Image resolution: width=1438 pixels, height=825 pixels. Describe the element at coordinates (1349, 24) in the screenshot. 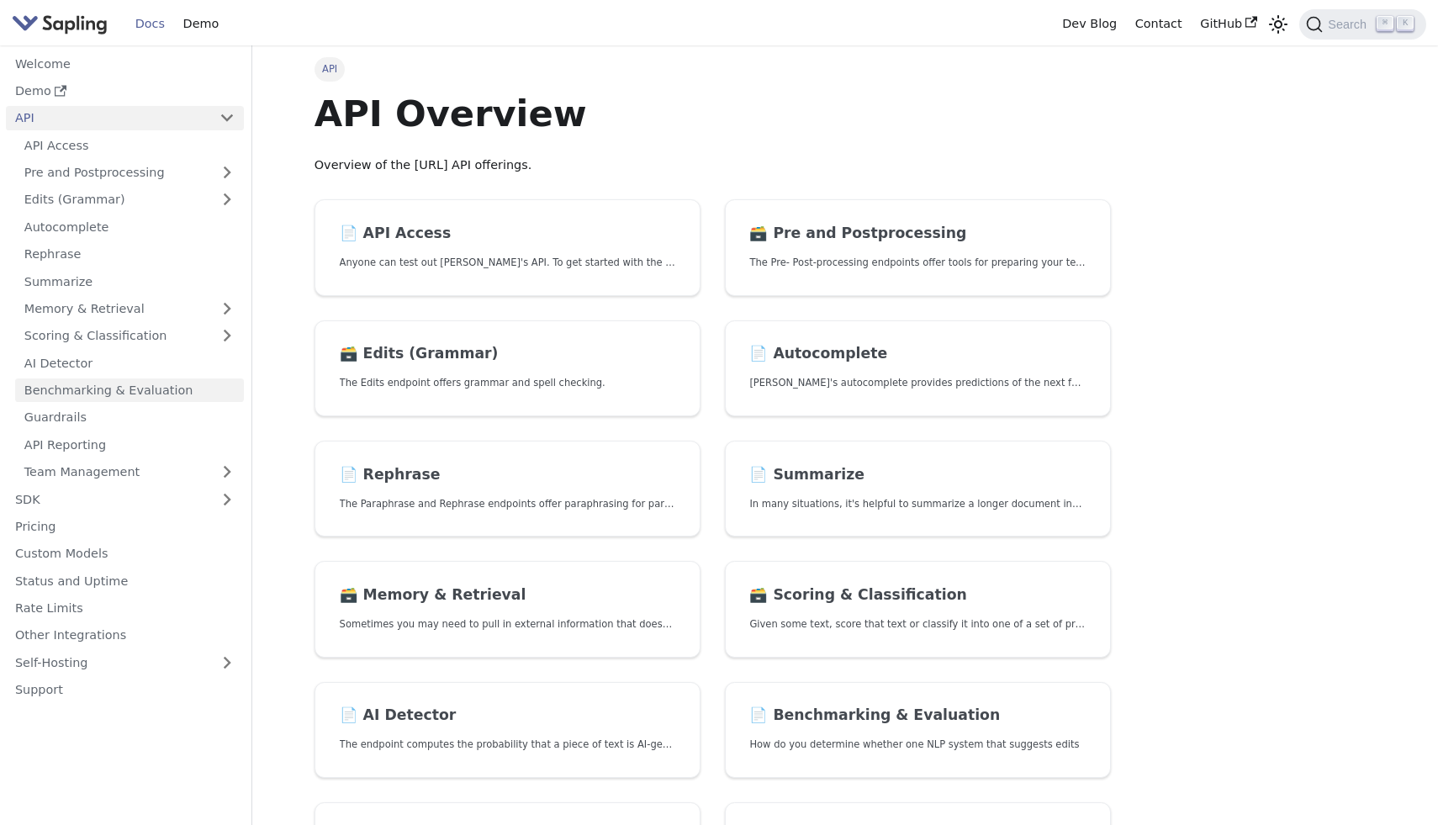

I see `span: Search` at that location.